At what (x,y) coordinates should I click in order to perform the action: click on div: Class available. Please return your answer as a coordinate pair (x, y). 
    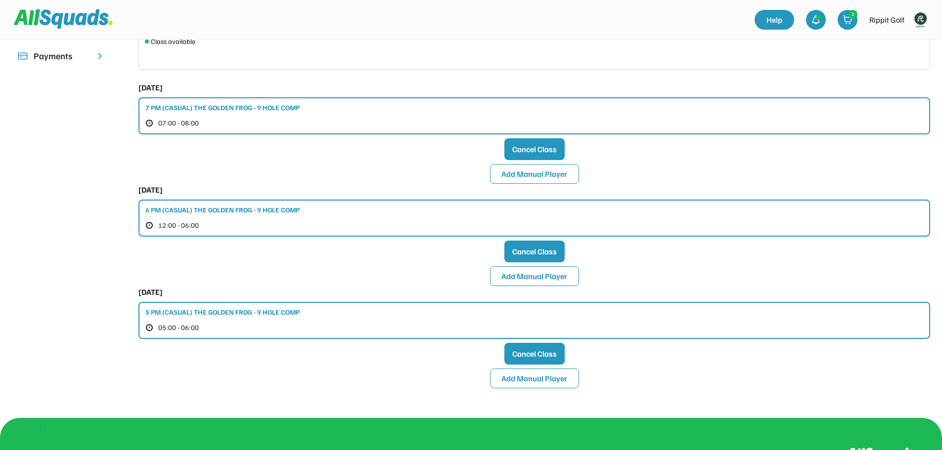
    Looking at the image, I should click on (173, 41).